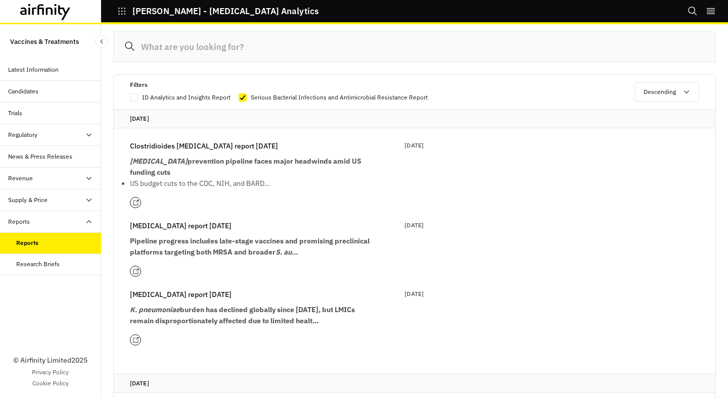 The image size is (728, 398). I want to click on em: K. pneumoniae, so click(155, 310).